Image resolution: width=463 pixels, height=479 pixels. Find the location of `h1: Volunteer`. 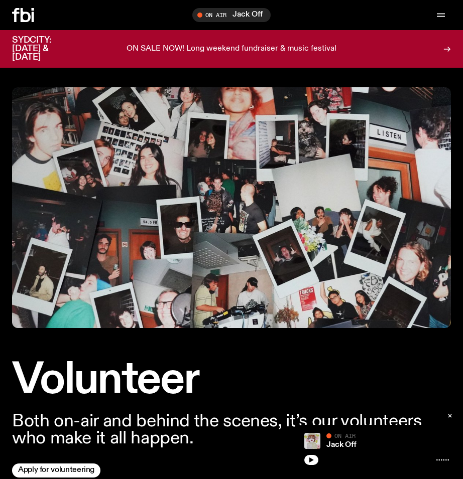

h1: Volunteer is located at coordinates (231, 381).